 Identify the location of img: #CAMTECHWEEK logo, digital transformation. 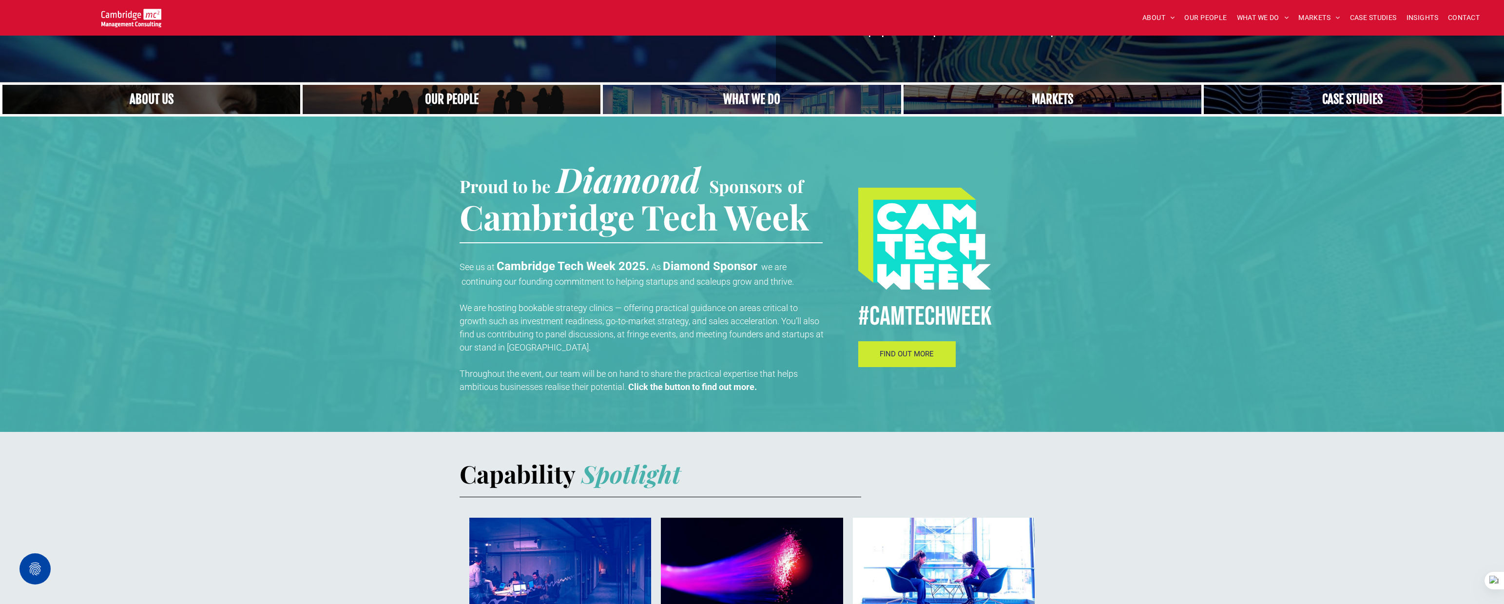
(924, 238).